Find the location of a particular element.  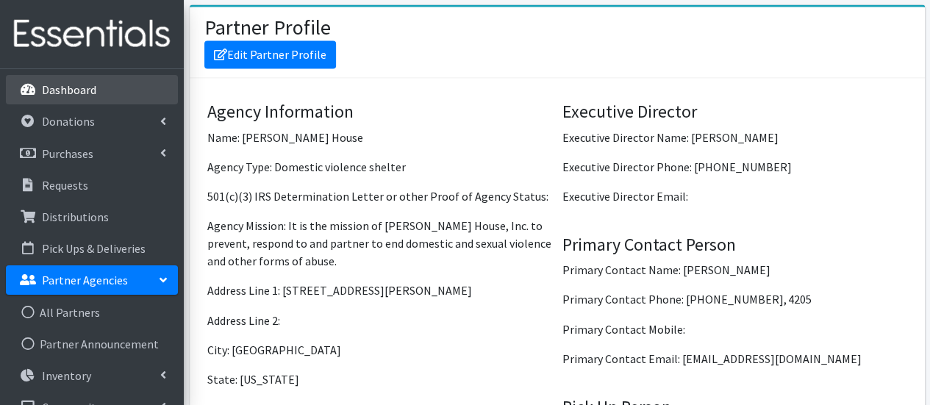

a: All Partners is located at coordinates (92, 312).